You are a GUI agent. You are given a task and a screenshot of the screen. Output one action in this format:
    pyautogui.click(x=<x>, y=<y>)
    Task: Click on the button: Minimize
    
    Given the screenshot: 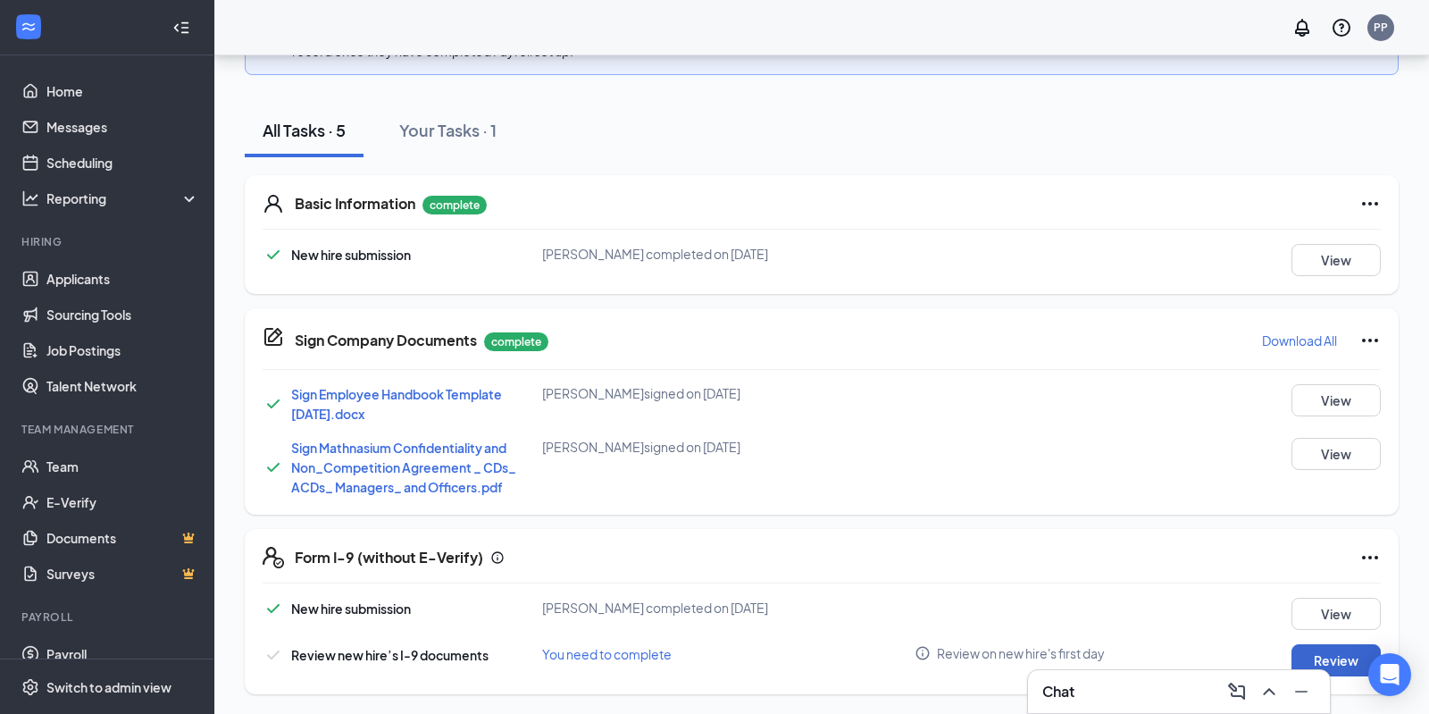 What is the action you would take?
    pyautogui.click(x=1301, y=691)
    